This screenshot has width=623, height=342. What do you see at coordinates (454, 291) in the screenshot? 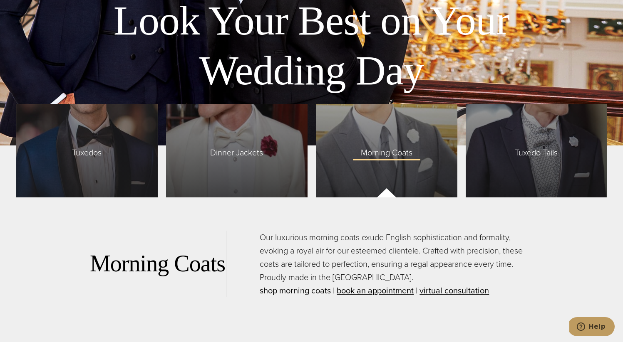
I see `a: virtual consultation` at bounding box center [454, 291].